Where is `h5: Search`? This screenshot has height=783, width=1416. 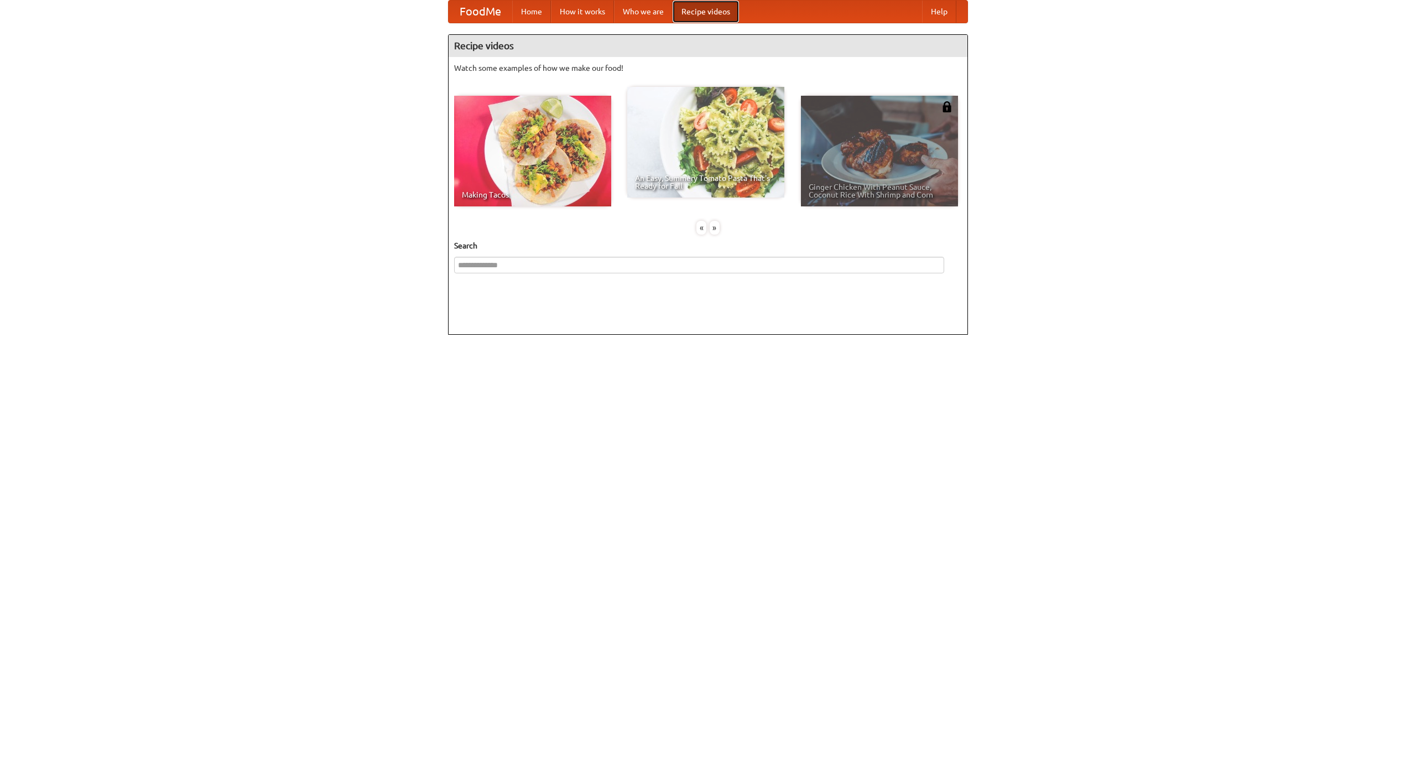
h5: Search is located at coordinates (708, 246).